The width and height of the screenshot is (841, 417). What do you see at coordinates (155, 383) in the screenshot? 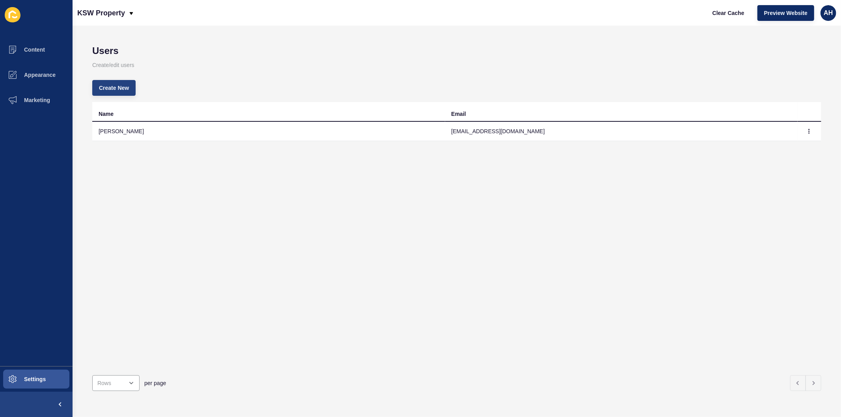
I see `span: per page` at bounding box center [155, 383].